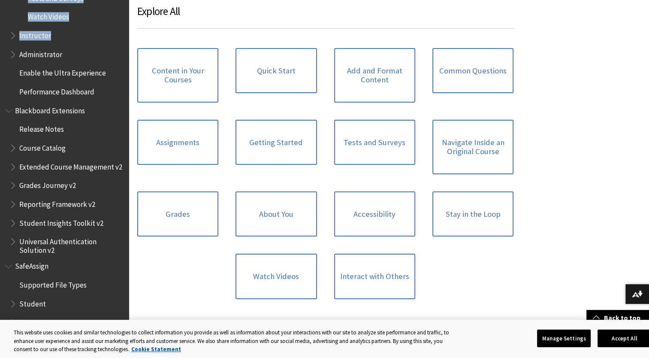 This screenshot has height=358, width=649. What do you see at coordinates (64, 304) in the screenshot?
I see `nav: Book outline for Blackboard SafeAssign` at bounding box center [64, 304].